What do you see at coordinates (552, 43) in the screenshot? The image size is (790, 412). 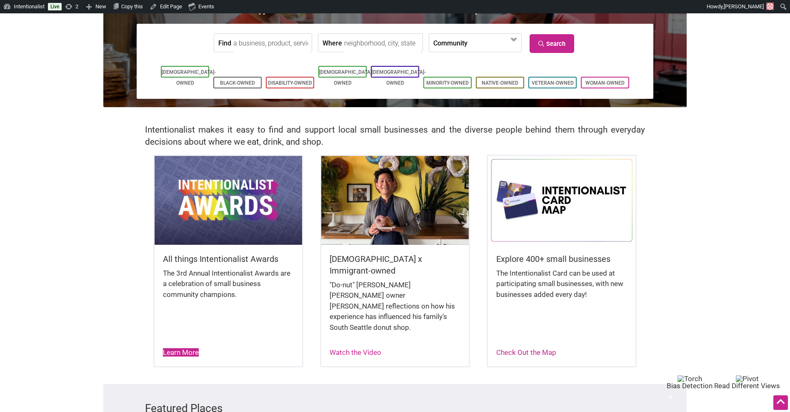 I see `a: Search` at bounding box center [552, 43].